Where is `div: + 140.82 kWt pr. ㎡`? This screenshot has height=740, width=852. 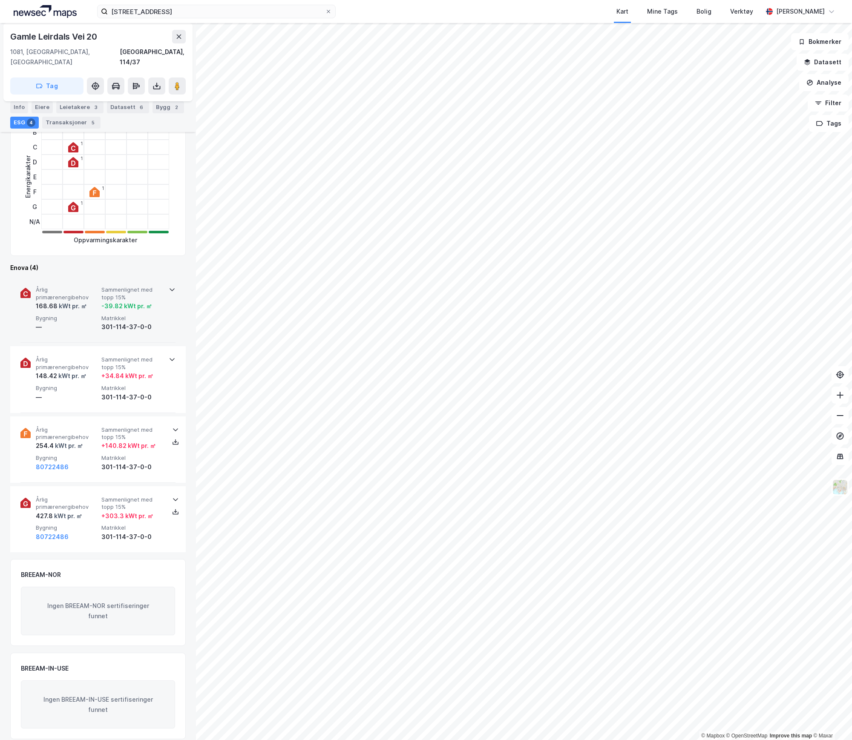
div: + 140.82 kWt pr. ㎡ is located at coordinates (129, 446).